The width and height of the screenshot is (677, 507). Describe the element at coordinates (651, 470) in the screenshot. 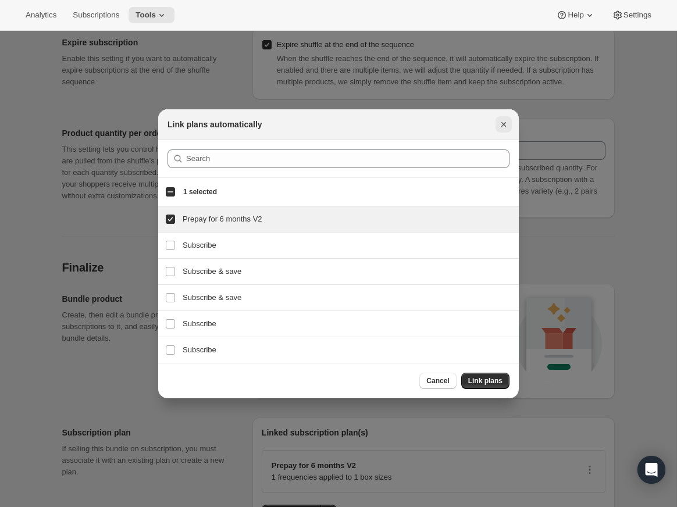

I see `div: Open Intercom Messenger` at that location.